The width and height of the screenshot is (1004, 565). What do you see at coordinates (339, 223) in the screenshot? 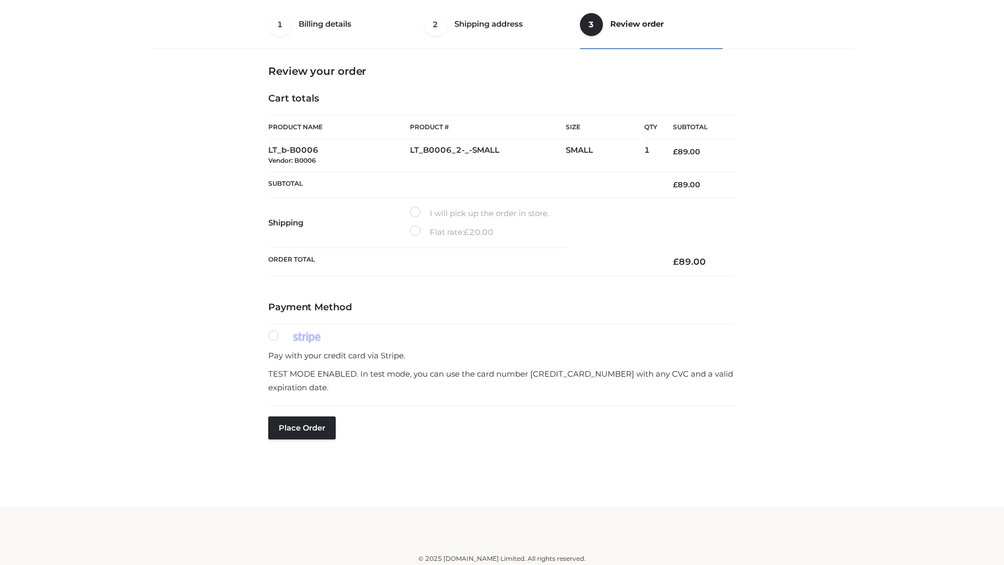
I see `th: Shipping` at bounding box center [339, 223].